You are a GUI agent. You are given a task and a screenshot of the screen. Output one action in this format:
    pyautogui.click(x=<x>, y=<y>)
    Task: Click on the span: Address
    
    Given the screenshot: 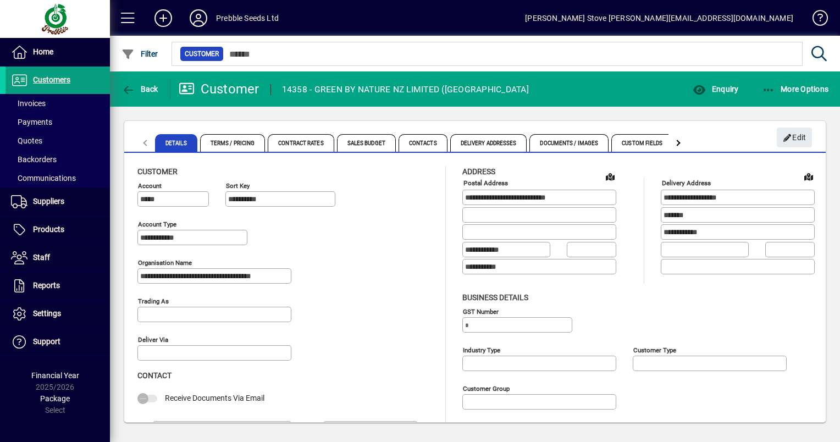 What is the action you would take?
    pyautogui.click(x=479, y=171)
    